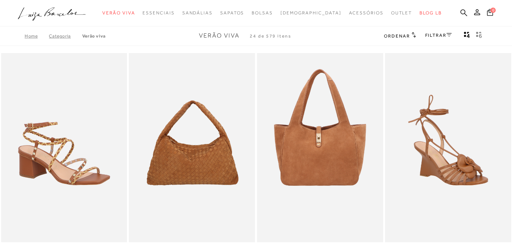 This screenshot has width=512, height=243. Describe the element at coordinates (479, 36) in the screenshot. I see `button: gridText6Desc` at that location.